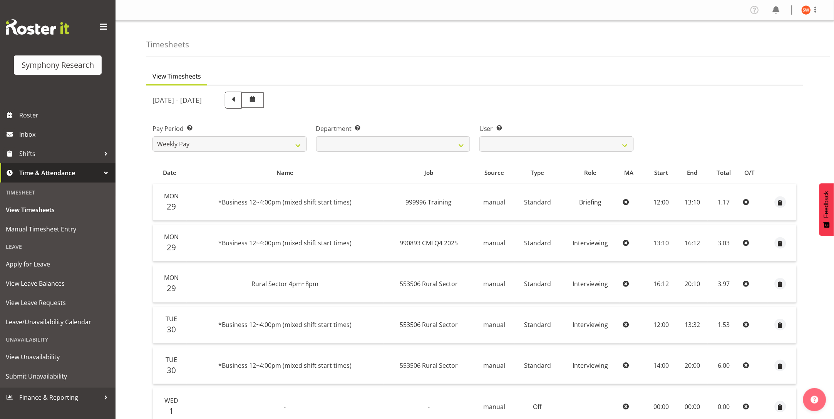 The height and width of the screenshot is (419, 834). Describe the element at coordinates (393, 129) in the screenshot. I see `label: Department` at that location.